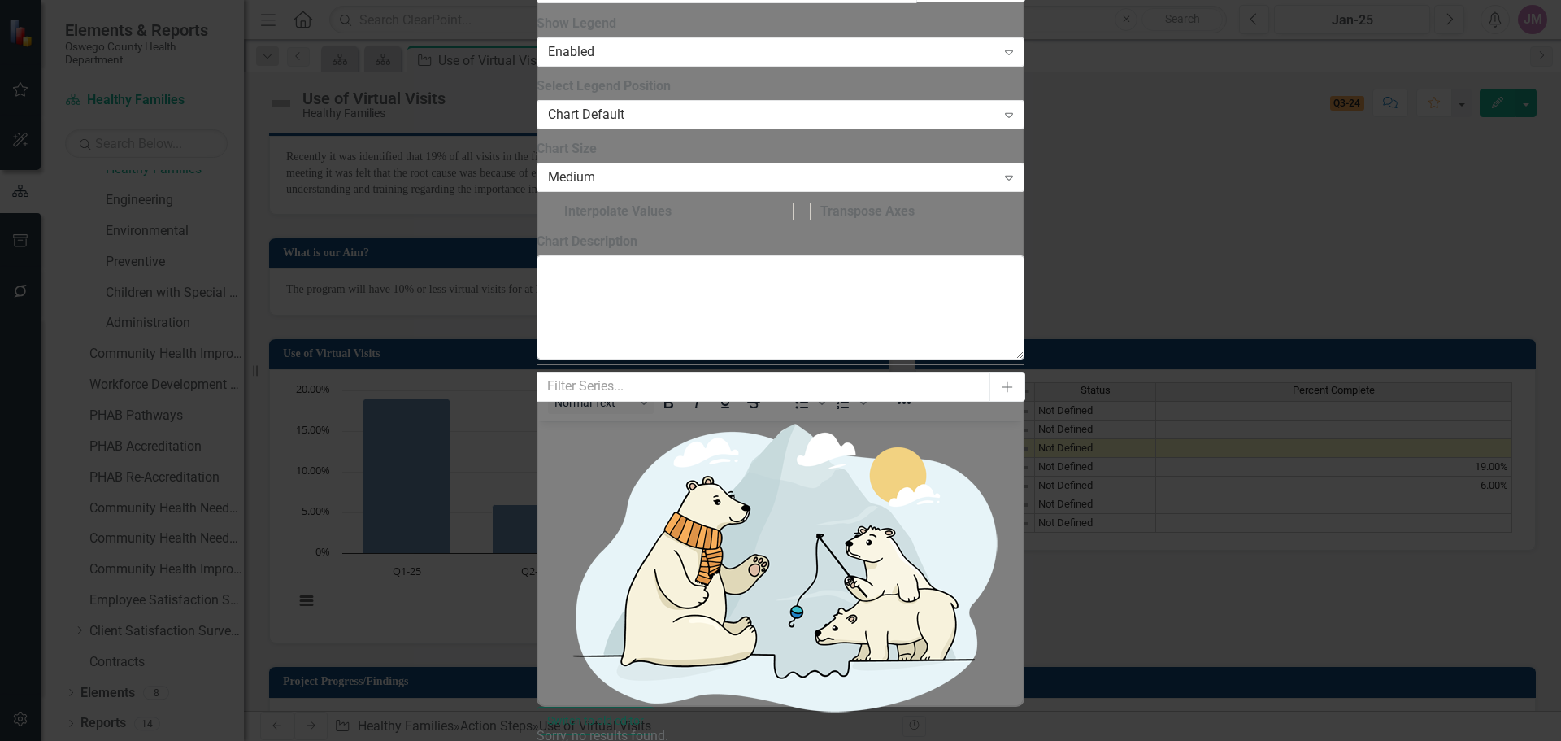 The image size is (1561, 741). Describe the element at coordinates (780, 149) in the screenshot. I see `label: Chart Size` at that location.